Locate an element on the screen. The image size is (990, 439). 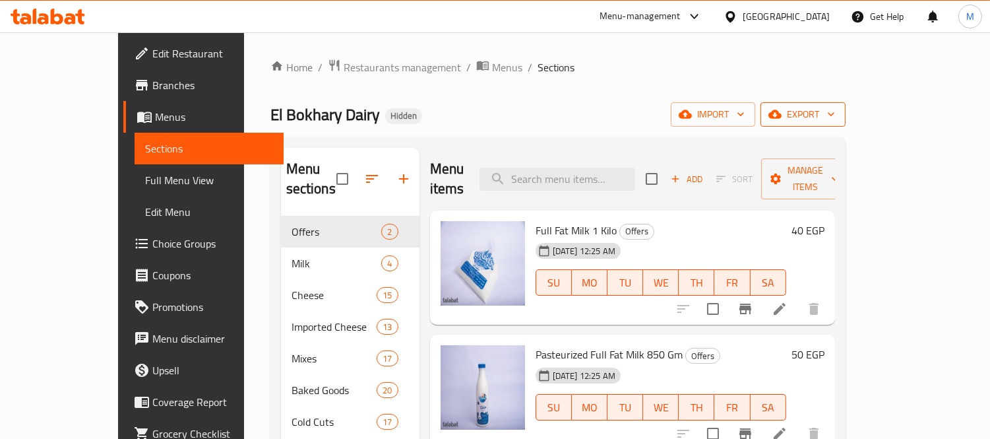
span: Menu disclaimer is located at coordinates (212, 338).